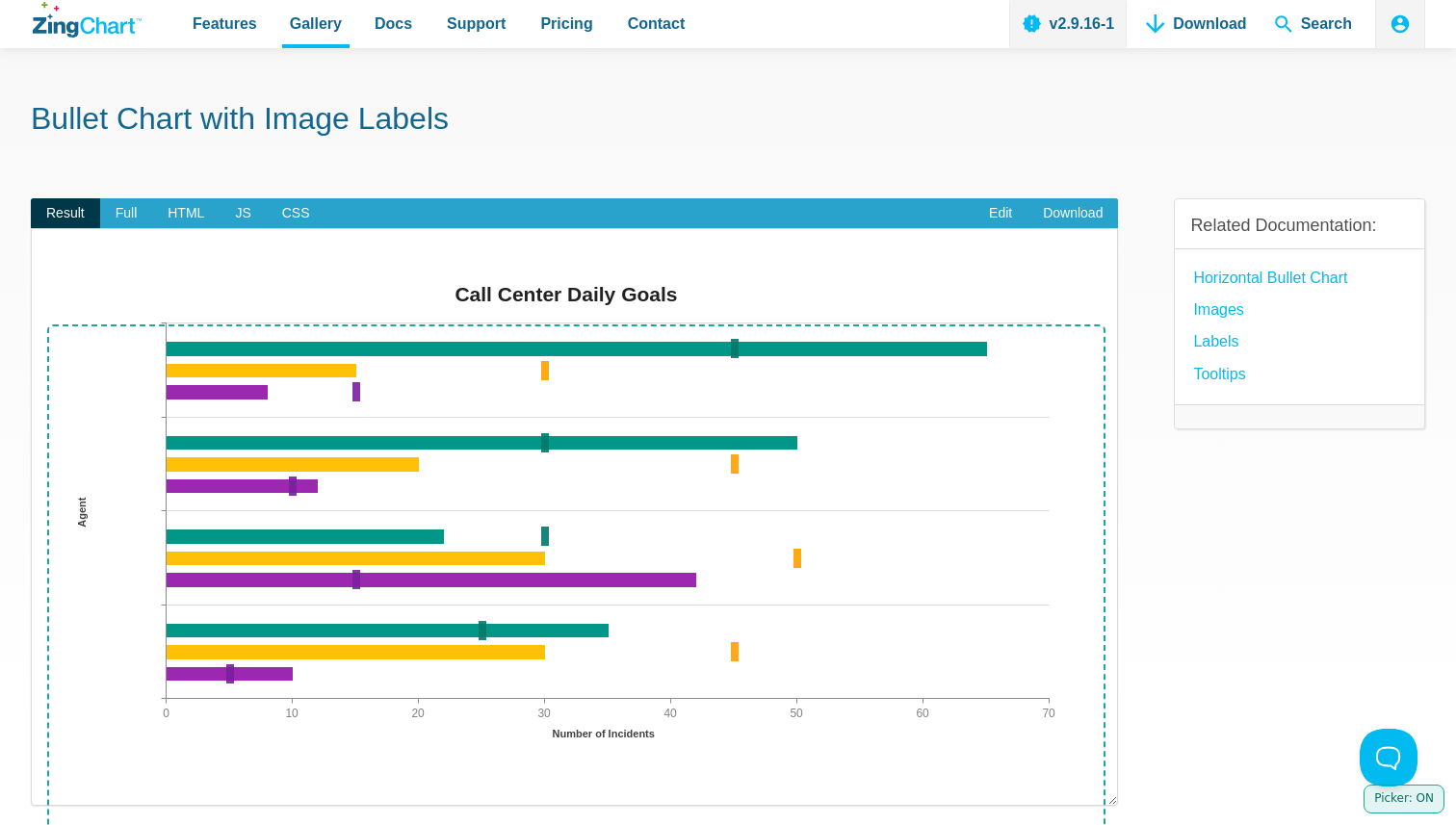 The height and width of the screenshot is (825, 1456). What do you see at coordinates (1404, 799) in the screenshot?
I see `div: Picker: ON` at bounding box center [1404, 799].